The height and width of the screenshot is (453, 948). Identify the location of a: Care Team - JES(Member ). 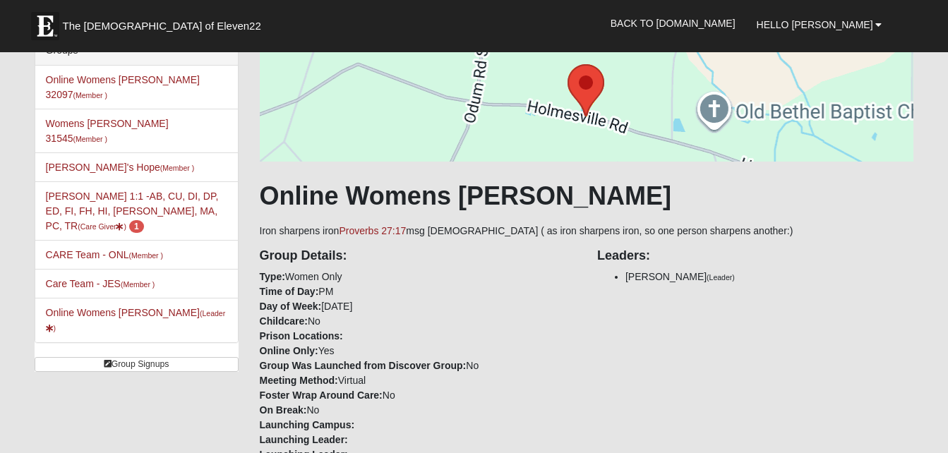
(100, 284).